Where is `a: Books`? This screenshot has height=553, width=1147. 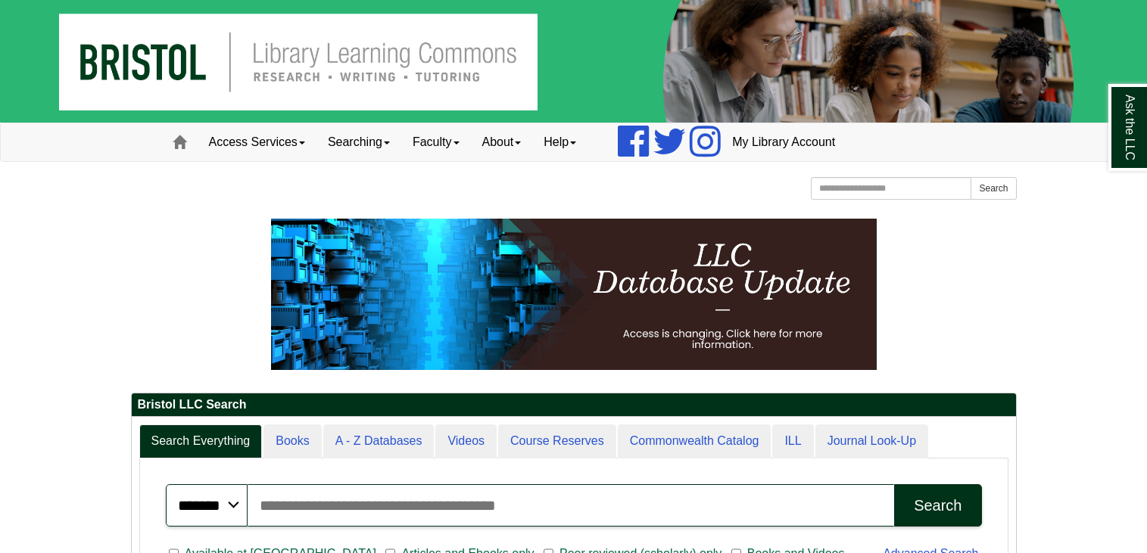
a: Books is located at coordinates (292, 441).